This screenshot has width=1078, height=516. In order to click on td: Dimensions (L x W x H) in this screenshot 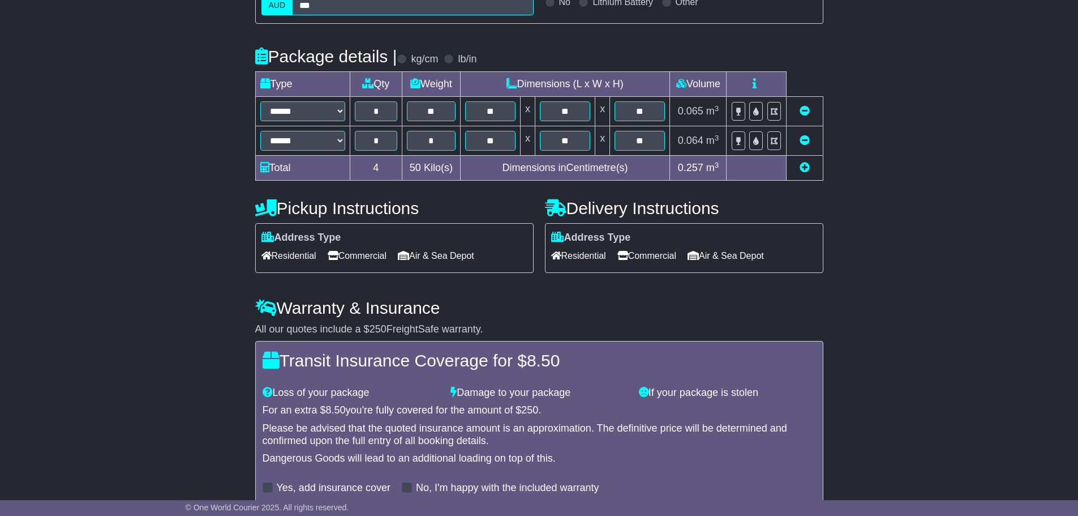, I will do `click(565, 84)`.